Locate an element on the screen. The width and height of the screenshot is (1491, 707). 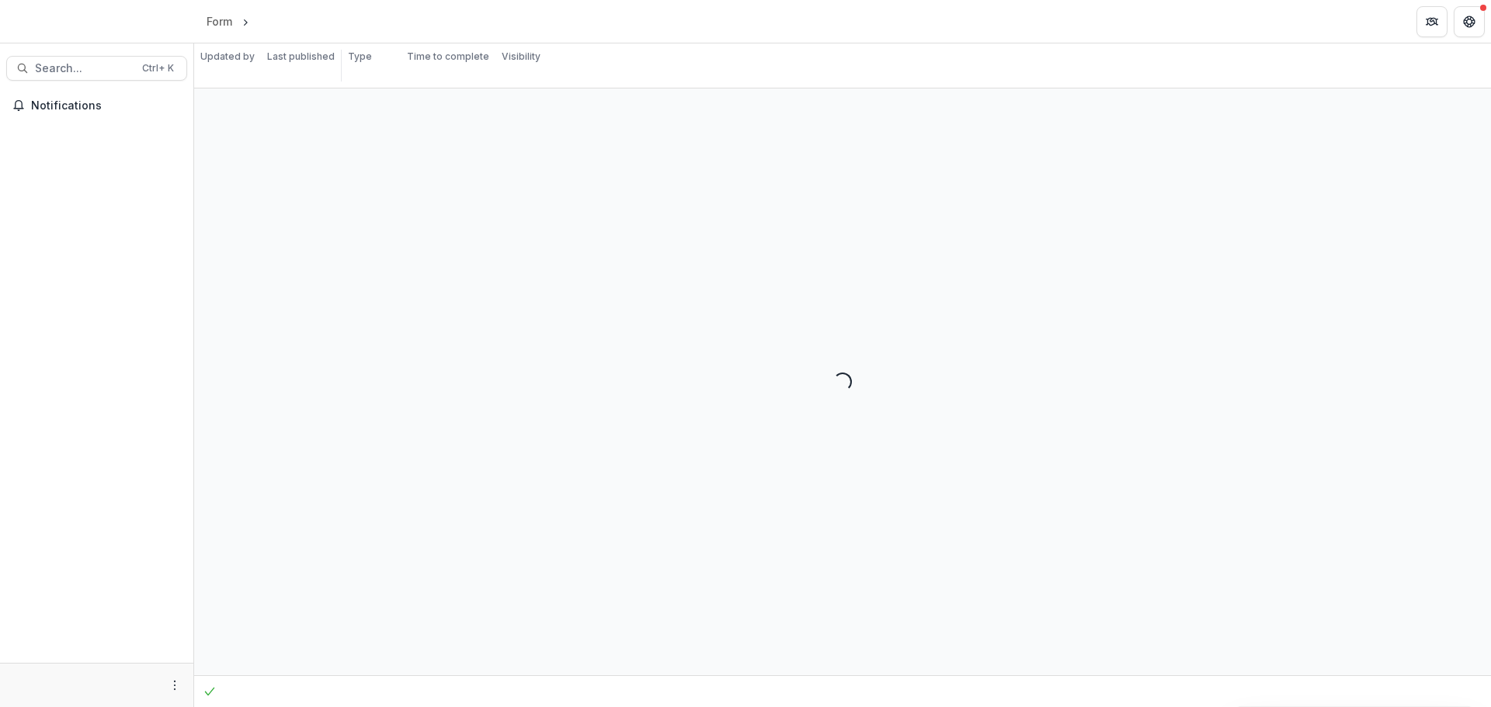
a: Form is located at coordinates (219, 21).